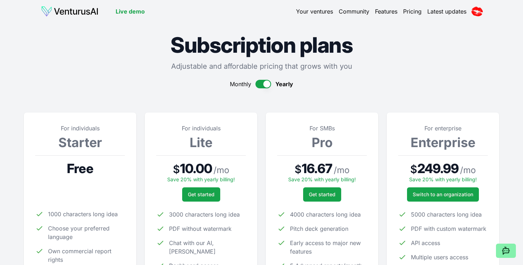 Image resolution: width=523 pixels, height=265 pixels. What do you see at coordinates (439, 257) in the screenshot?
I see `span: Multiple users access` at bounding box center [439, 257].